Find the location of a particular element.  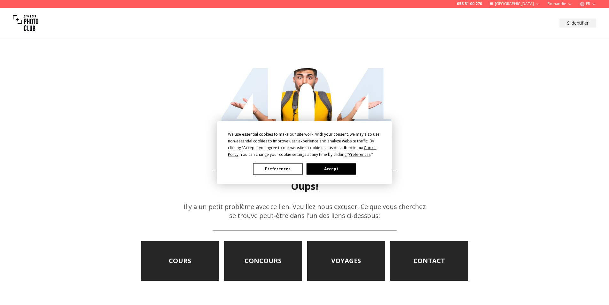

span: Preferences is located at coordinates (360, 154).